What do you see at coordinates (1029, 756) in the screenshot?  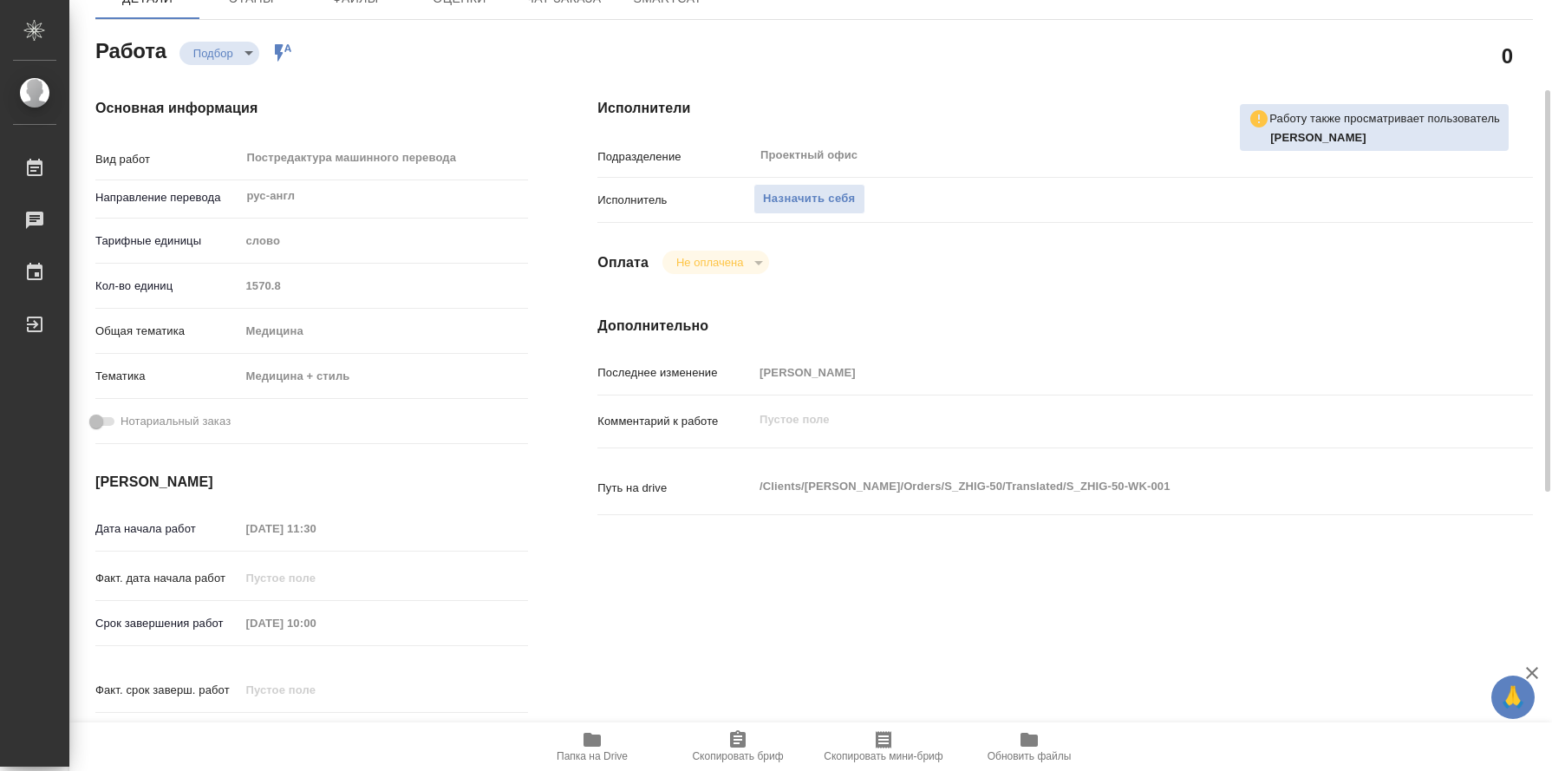 I see `span: Обновить файлы` at bounding box center [1029, 756].